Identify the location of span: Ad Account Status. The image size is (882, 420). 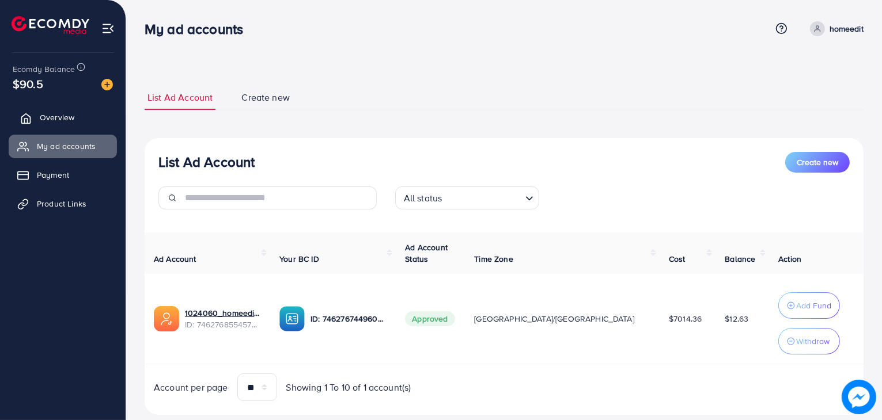
(426, 253).